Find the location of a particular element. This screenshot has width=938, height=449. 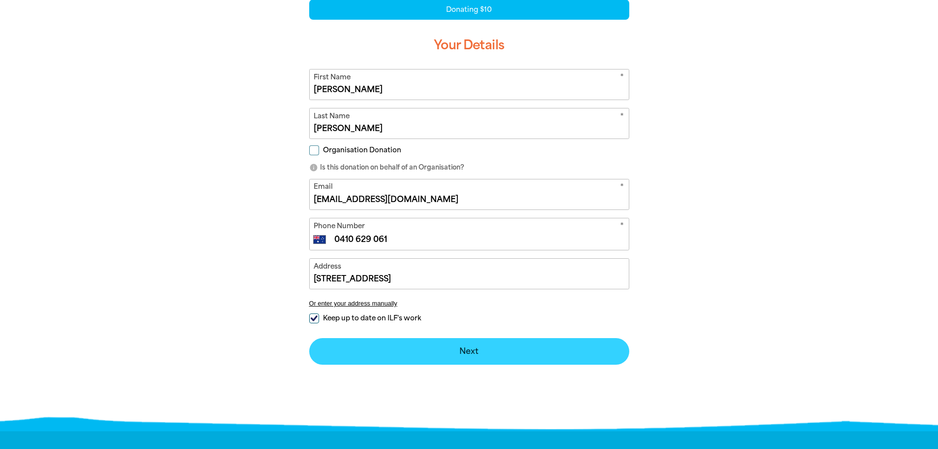

button: Or enter your address manually is located at coordinates (469, 303).